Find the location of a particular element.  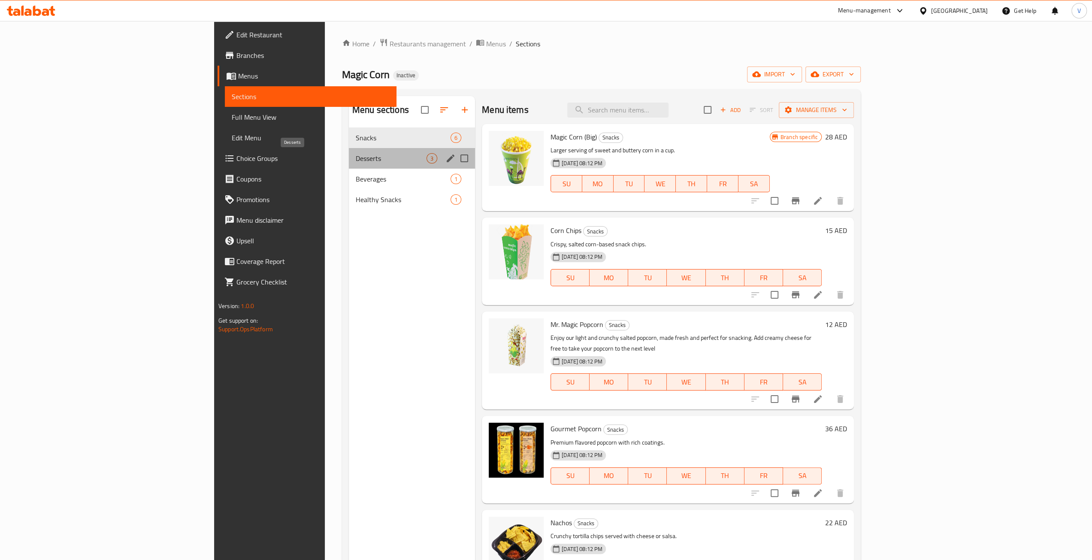

h6: 22 AED is located at coordinates (836, 523).